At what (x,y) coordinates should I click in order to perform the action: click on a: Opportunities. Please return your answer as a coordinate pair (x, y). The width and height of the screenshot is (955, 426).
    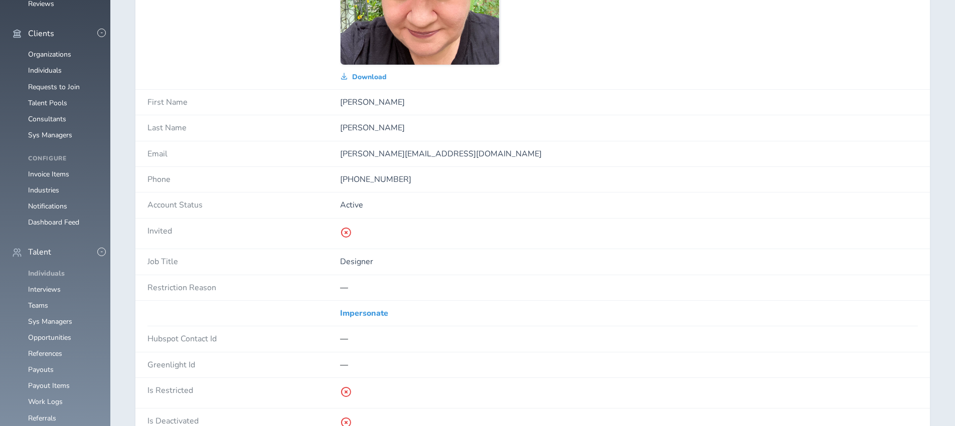
    Looking at the image, I should click on (50, 338).